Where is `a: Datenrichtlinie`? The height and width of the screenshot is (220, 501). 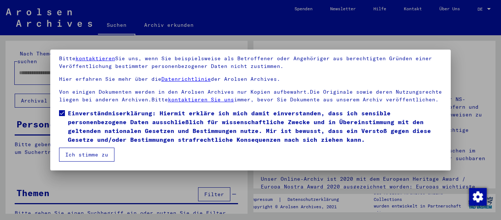 a: Datenrichtlinie is located at coordinates (186, 79).